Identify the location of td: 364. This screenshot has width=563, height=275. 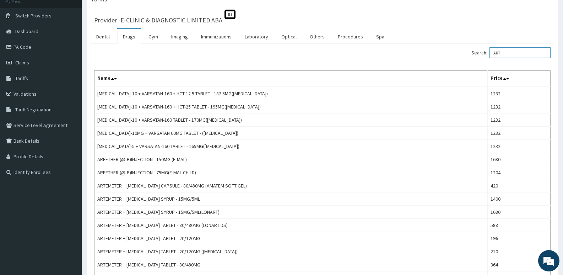
(519, 264).